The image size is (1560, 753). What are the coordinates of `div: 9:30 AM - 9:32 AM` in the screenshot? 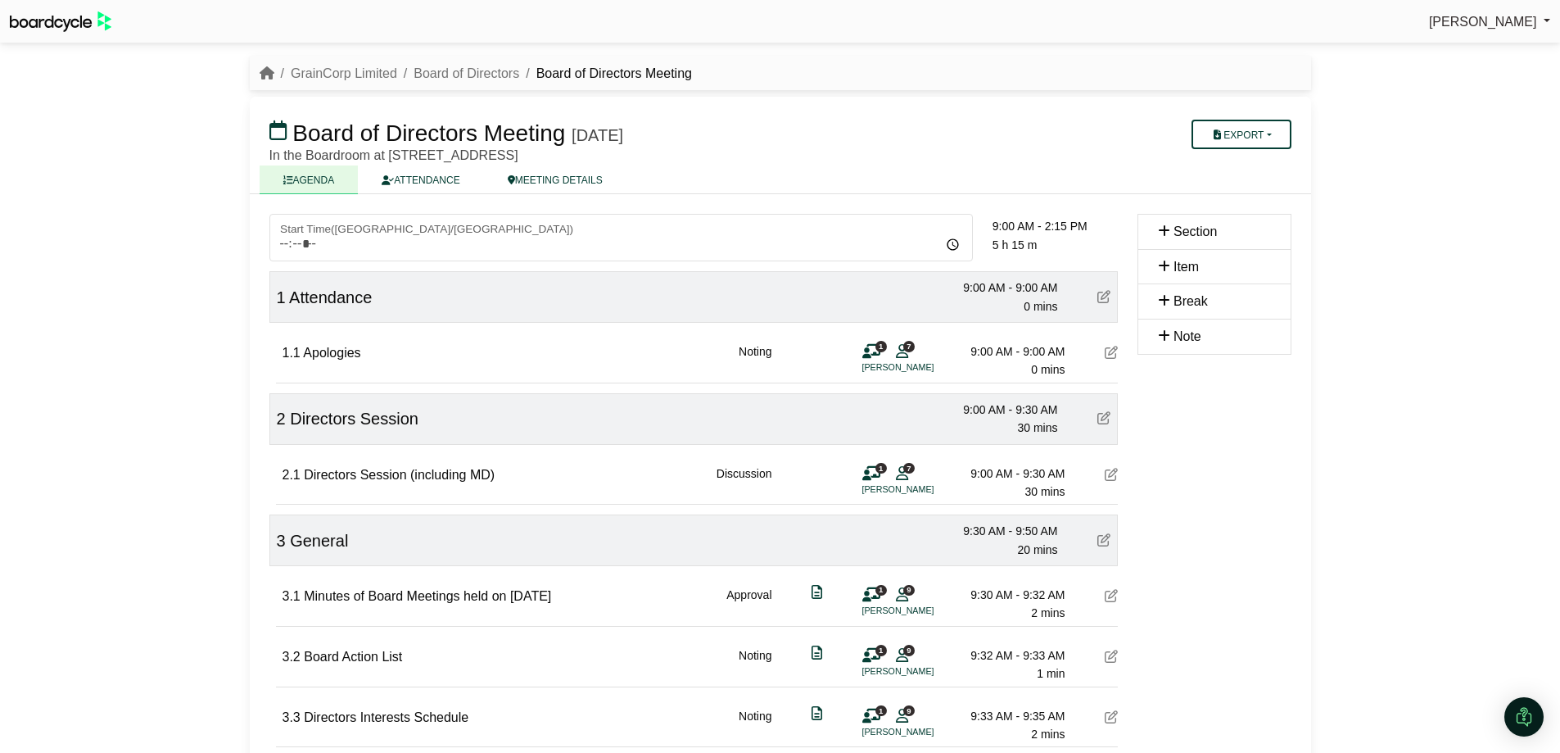 It's located at (1008, 595).